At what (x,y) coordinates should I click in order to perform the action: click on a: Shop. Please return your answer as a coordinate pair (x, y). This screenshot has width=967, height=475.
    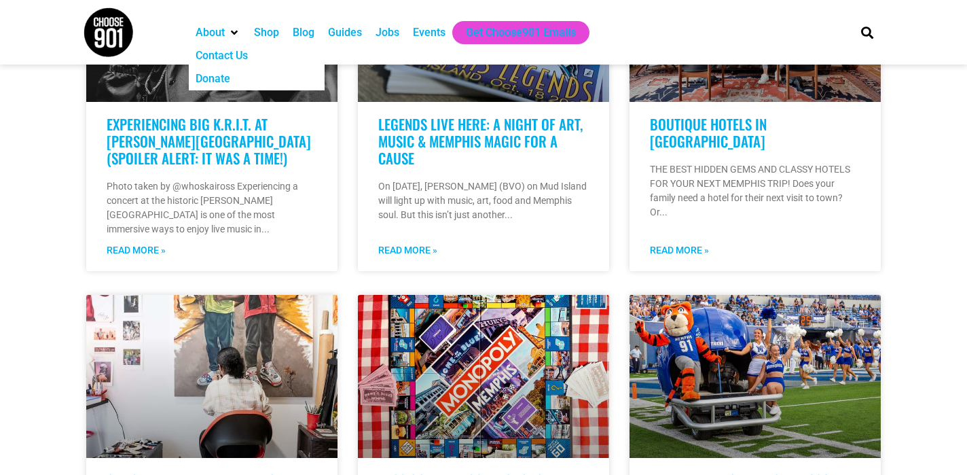
    Looking at the image, I should click on (266, 33).